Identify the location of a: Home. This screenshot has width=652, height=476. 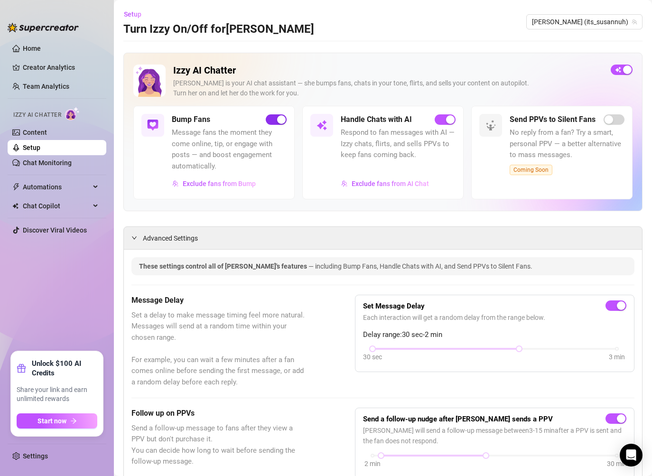
(32, 48).